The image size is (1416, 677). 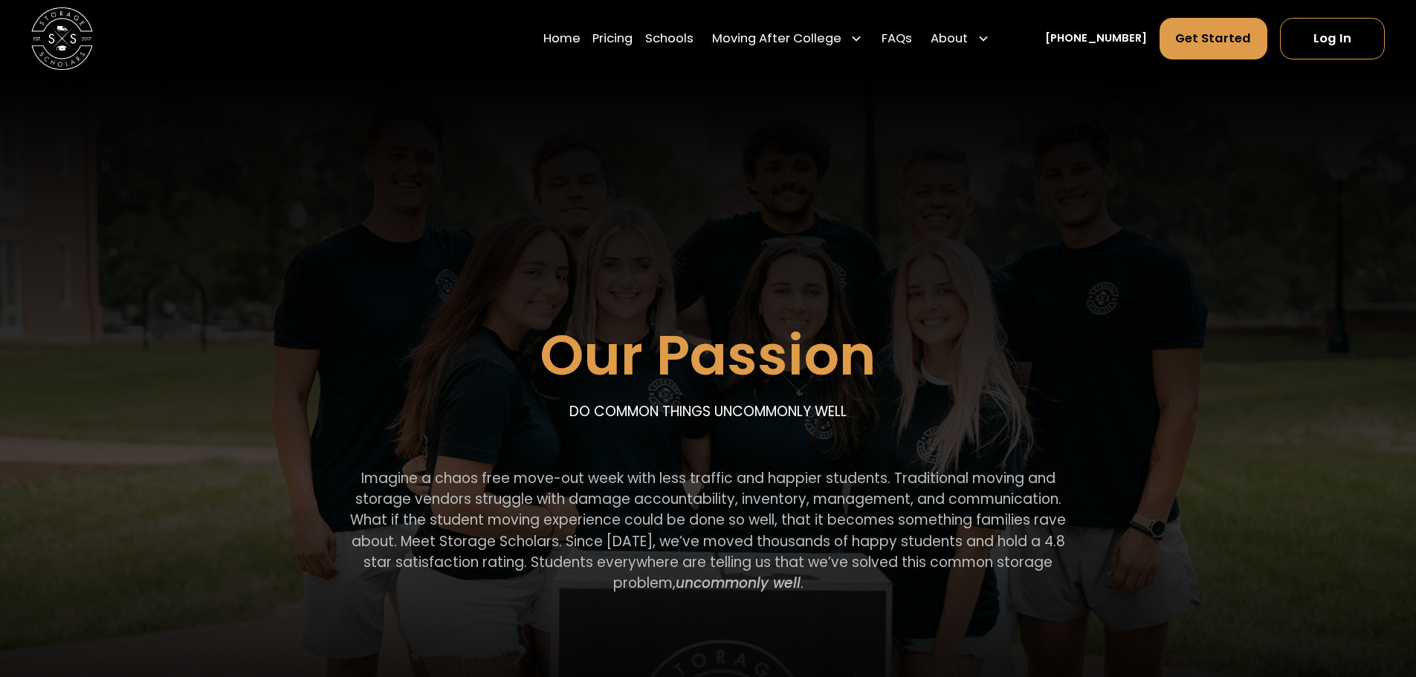 What do you see at coordinates (612, 39) in the screenshot?
I see `a: Pricing` at bounding box center [612, 39].